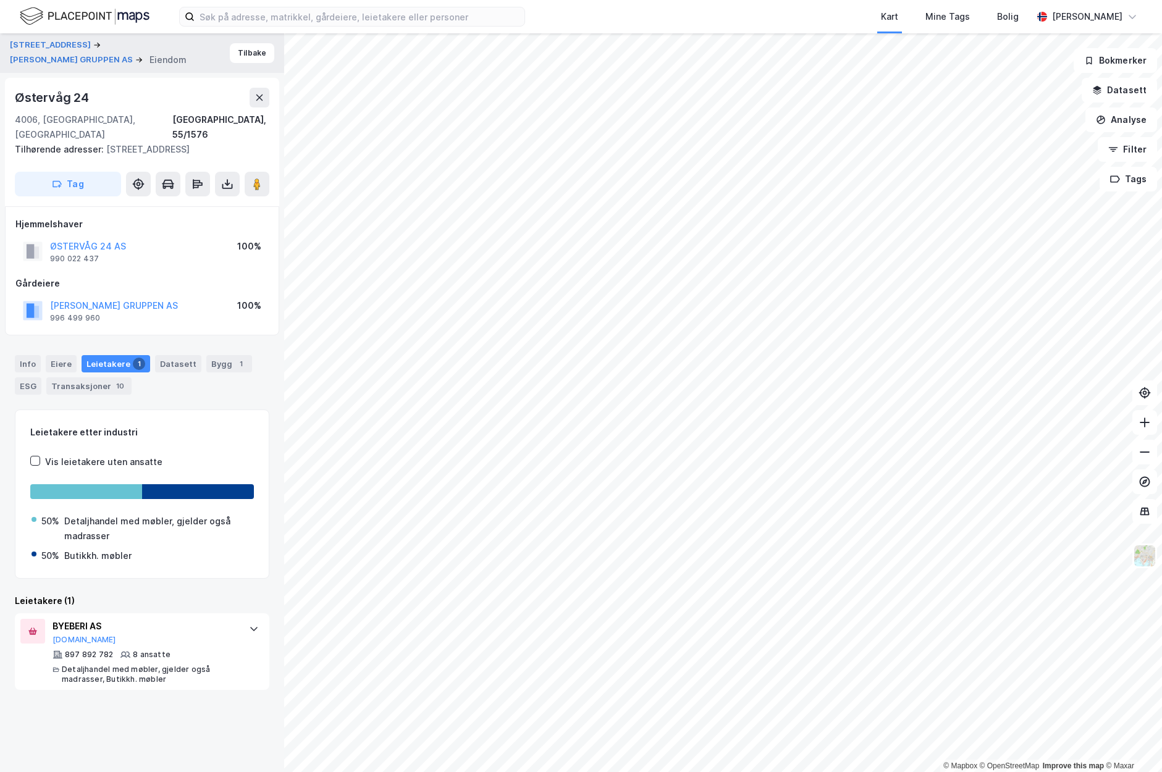  I want to click on div: Info, so click(28, 364).